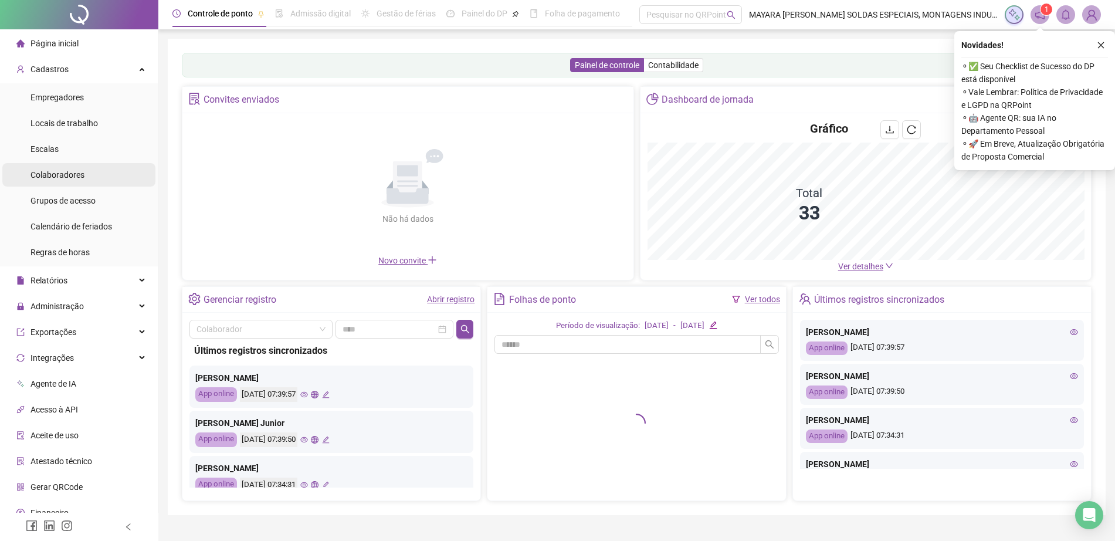 This screenshot has width=1115, height=541. I want to click on span: notification, so click(1039, 15).